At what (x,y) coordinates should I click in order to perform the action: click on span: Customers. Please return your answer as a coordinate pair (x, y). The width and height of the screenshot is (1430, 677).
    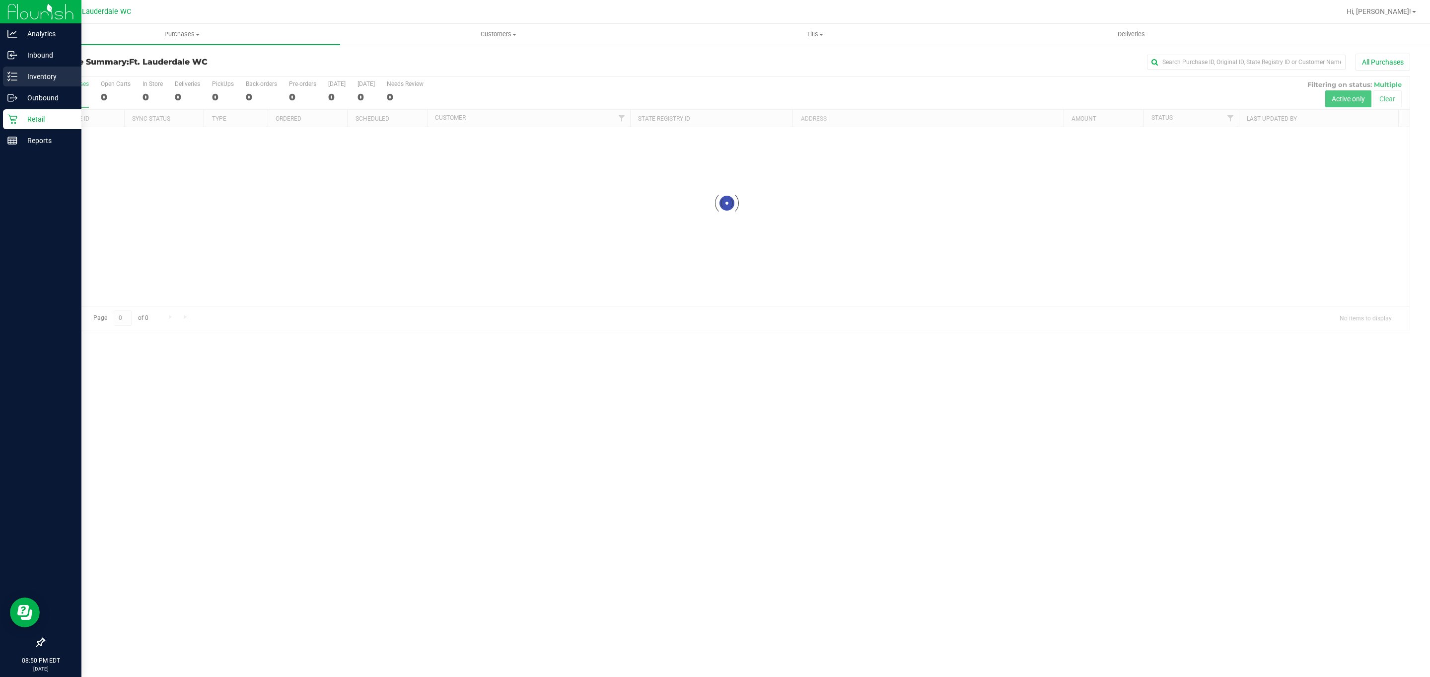
    Looking at the image, I should click on (498, 34).